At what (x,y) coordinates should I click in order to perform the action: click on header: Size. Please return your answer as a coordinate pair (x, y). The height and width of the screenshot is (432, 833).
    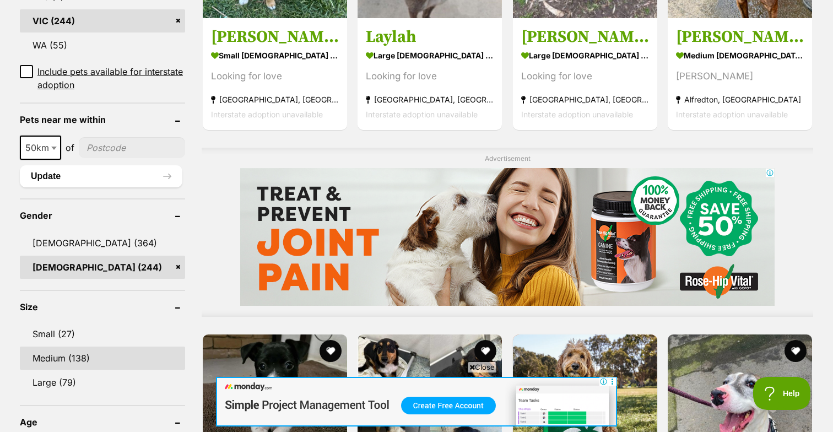
    Looking at the image, I should click on (103, 307).